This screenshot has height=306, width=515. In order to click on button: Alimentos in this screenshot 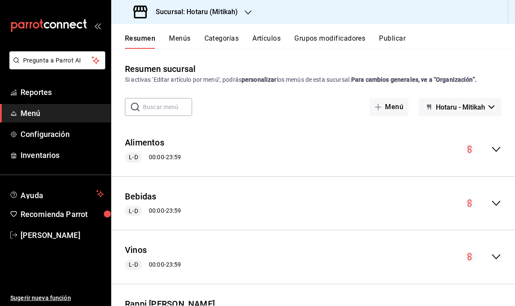, I will do `click(144, 142)`.